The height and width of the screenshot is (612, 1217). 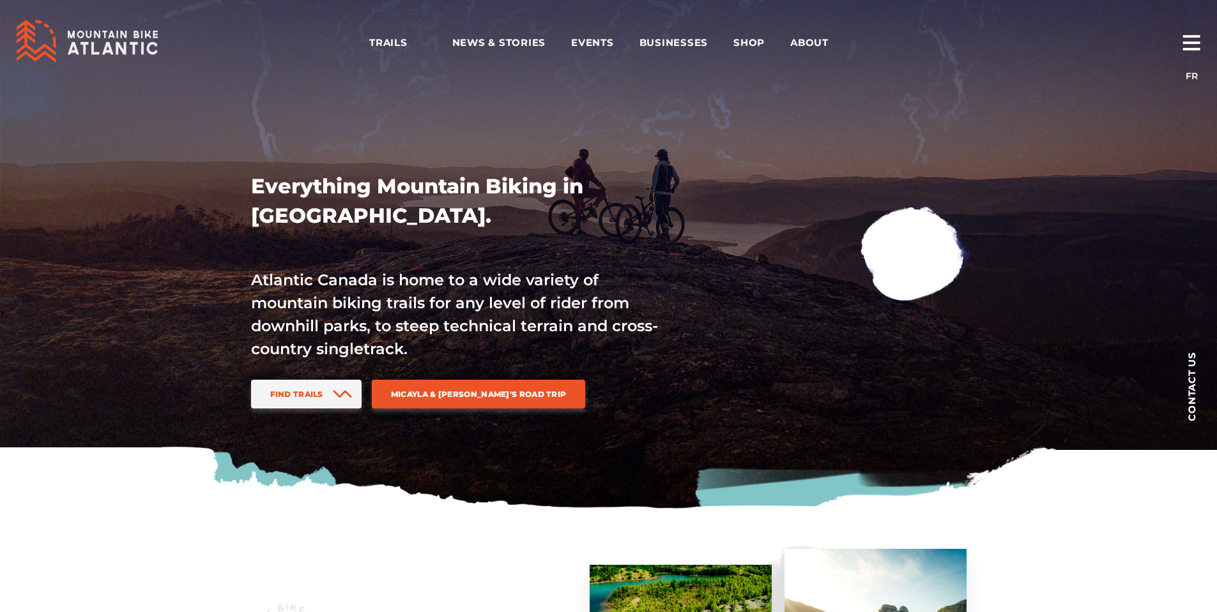 What do you see at coordinates (296, 394) in the screenshot?
I see `span: Find Trails` at bounding box center [296, 394].